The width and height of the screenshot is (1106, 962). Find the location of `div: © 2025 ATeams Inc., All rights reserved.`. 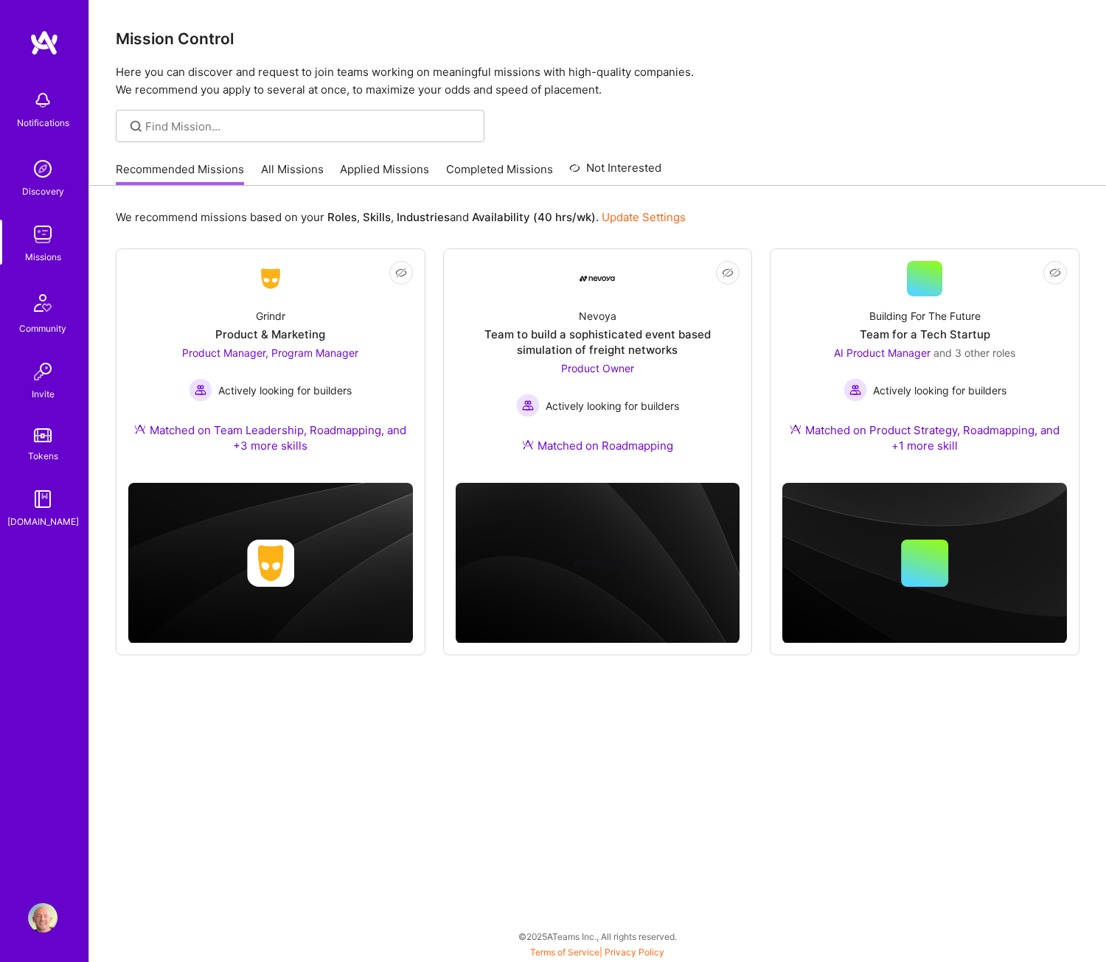

div: © 2025 ATeams Inc., All rights reserved. is located at coordinates (597, 936).